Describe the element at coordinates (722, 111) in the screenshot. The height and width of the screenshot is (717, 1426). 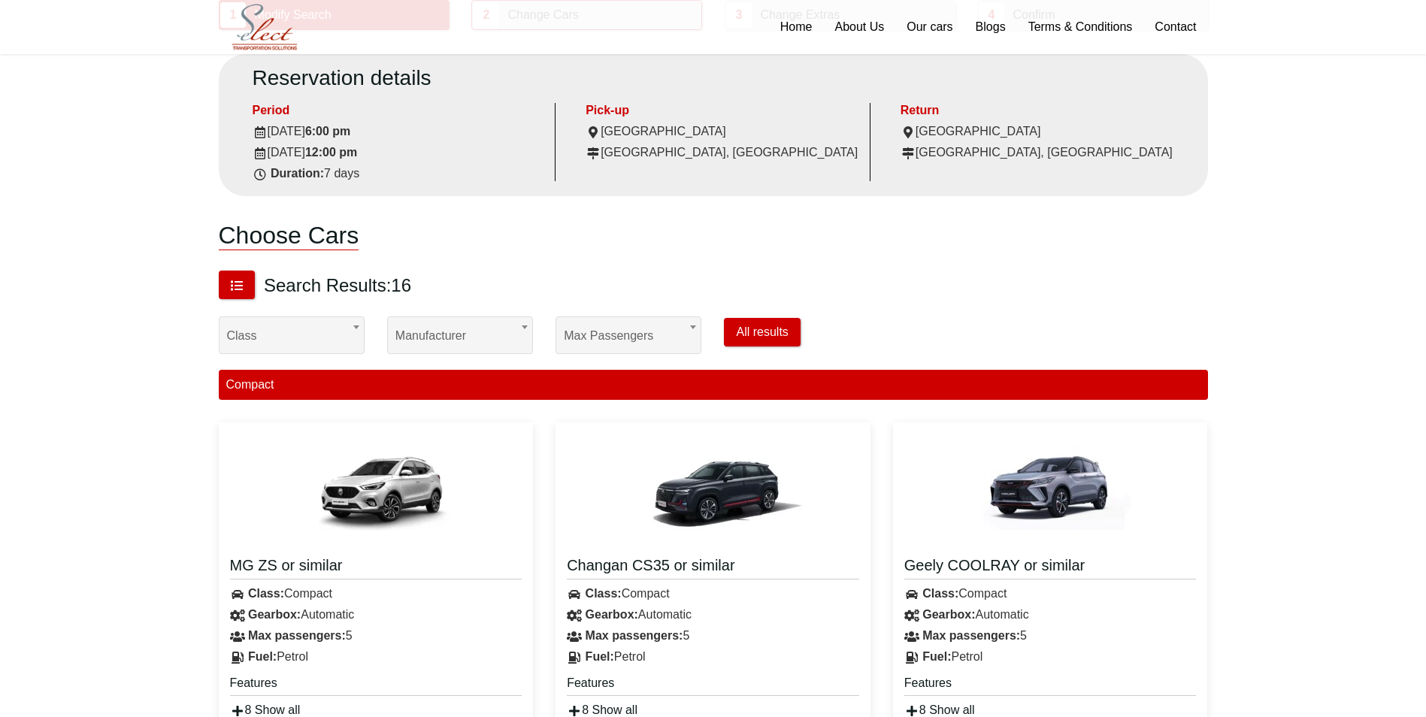
I see `div: Pick-up` at that location.